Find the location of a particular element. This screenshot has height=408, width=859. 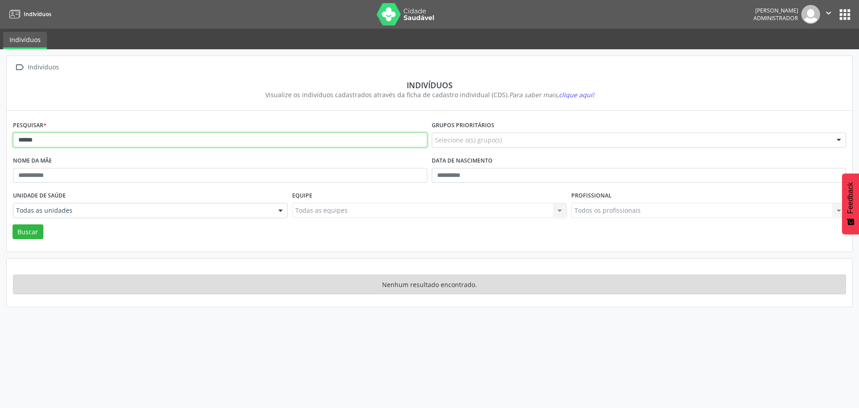

span: Feedback is located at coordinates (851, 198).